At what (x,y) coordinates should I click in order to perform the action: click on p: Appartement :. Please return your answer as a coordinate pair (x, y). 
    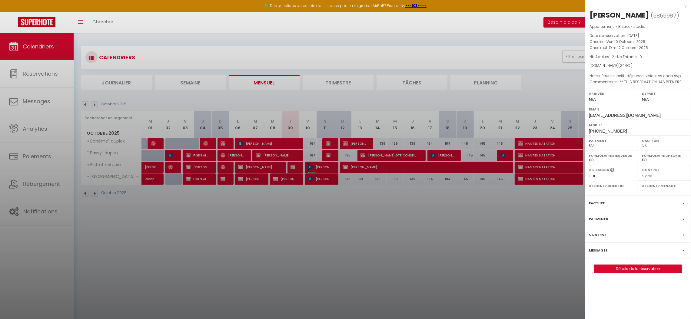
    Looking at the image, I should click on (638, 27).